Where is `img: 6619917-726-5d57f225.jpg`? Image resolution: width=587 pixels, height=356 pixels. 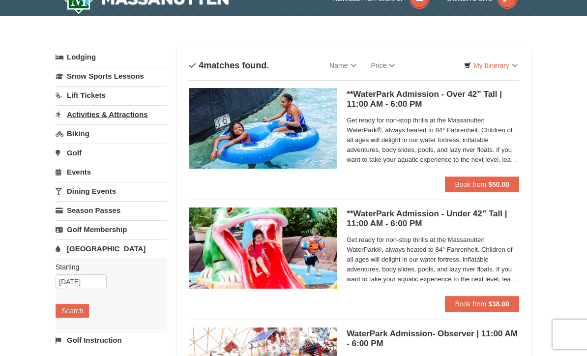
img: 6619917-726-5d57f225.jpg is located at coordinates (263, 128).